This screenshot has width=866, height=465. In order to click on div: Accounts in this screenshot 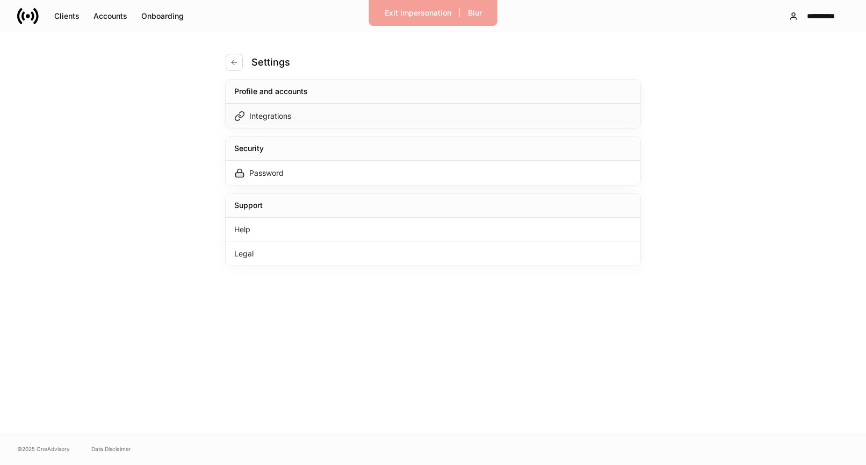, I will do `click(110, 16)`.